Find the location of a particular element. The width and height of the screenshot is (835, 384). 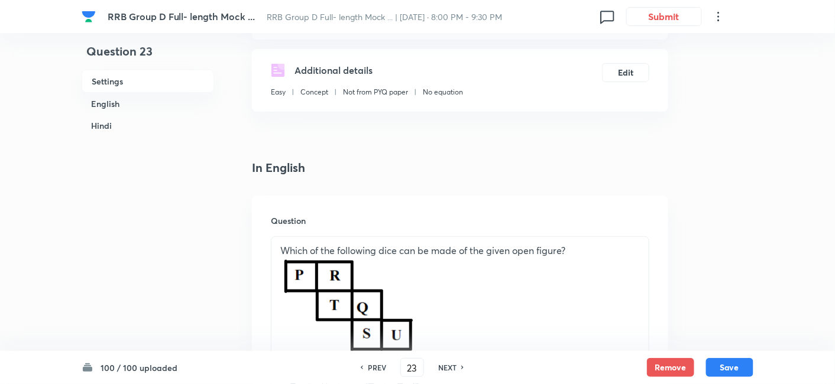

h6: English is located at coordinates (148, 103).